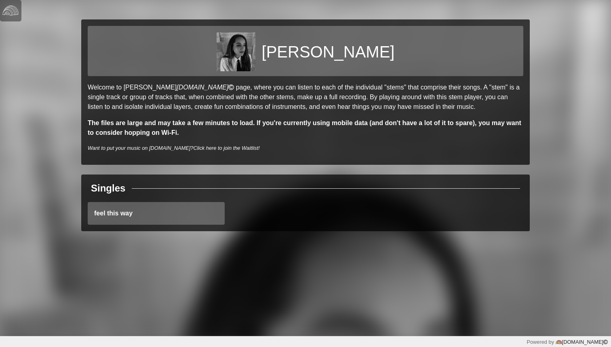 This screenshot has width=611, height=347. I want to click on a: Click here to join the Waitlist!, so click(226, 148).